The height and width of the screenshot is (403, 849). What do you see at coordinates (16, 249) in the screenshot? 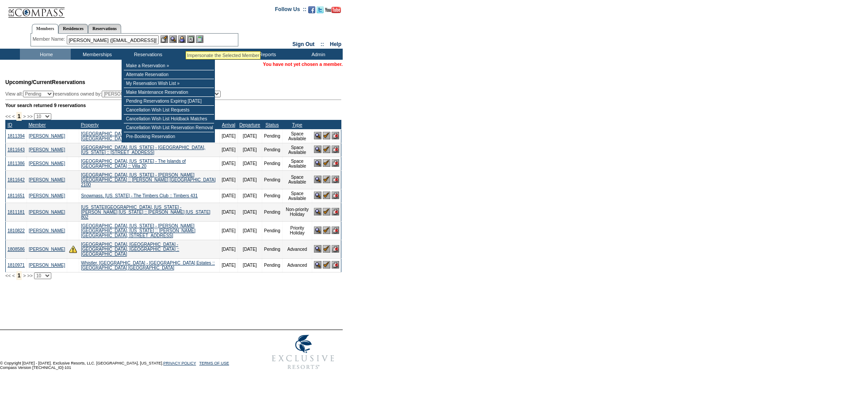
I see `a: 1808586` at bounding box center [16, 249].